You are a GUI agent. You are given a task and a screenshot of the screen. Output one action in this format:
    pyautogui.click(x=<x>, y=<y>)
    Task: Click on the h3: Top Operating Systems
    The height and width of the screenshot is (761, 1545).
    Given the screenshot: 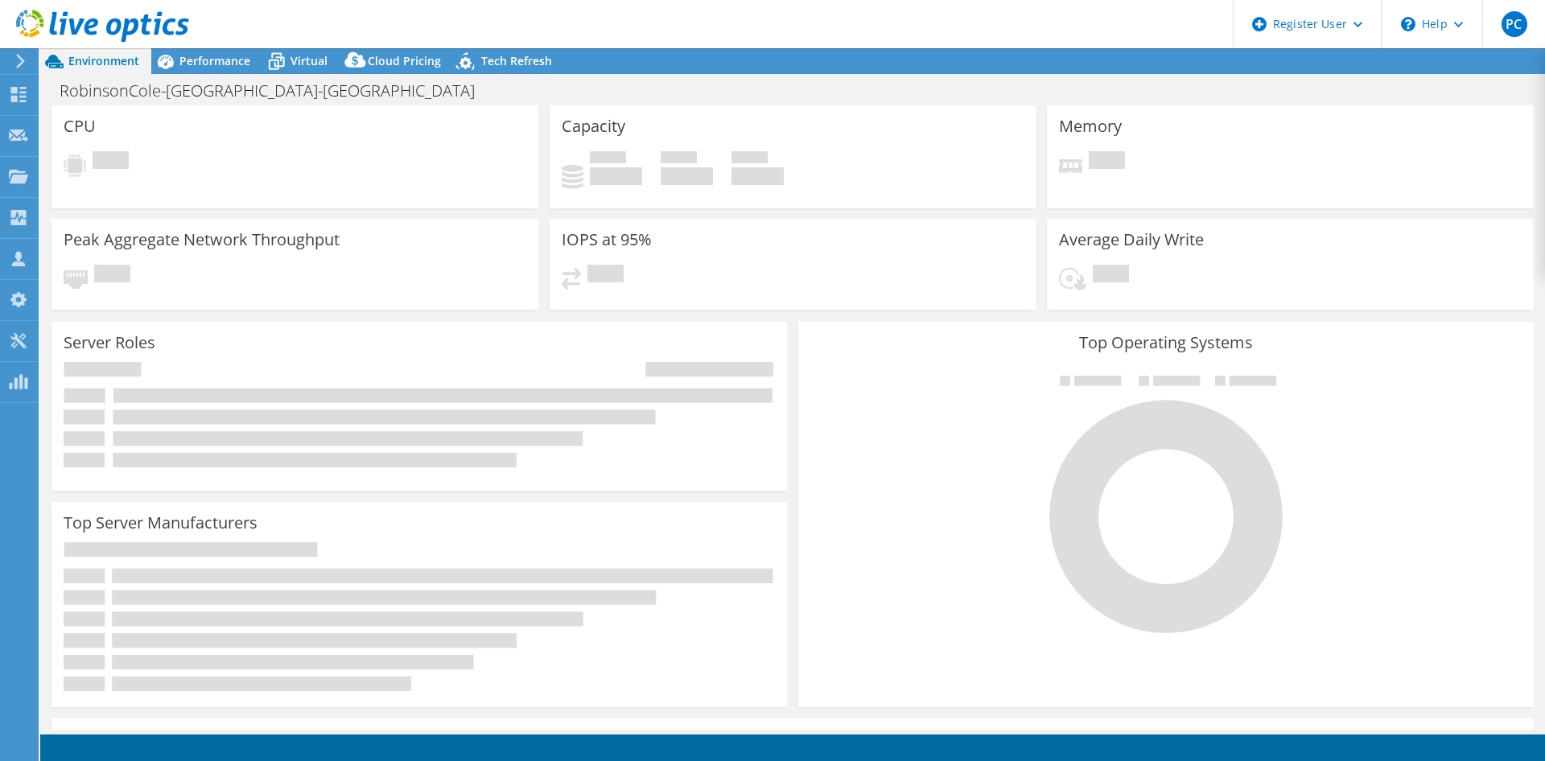 What is the action you would take?
    pyautogui.click(x=1166, y=343)
    